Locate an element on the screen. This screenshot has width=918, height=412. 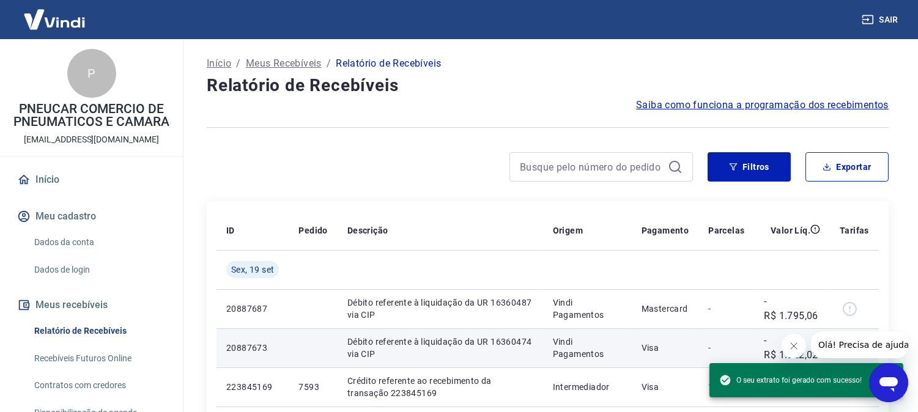
p: Crédito referente ao recebimento da transação 223845169 is located at coordinates (440, 387).